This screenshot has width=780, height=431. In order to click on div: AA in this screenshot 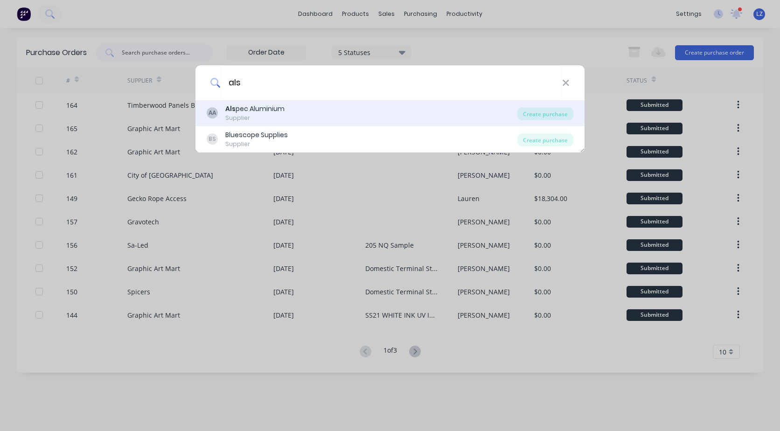, I will do `click(212, 113)`.